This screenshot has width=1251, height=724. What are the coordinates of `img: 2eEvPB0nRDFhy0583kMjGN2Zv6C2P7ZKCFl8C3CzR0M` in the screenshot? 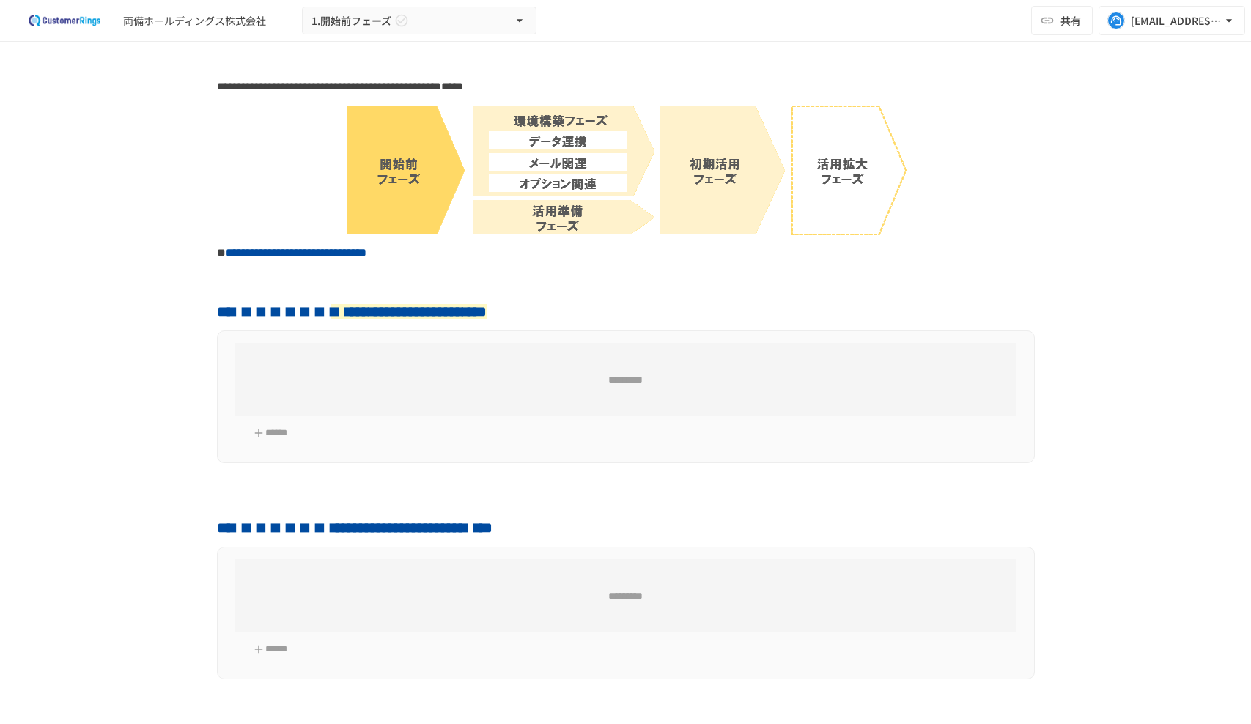 It's located at (65, 21).